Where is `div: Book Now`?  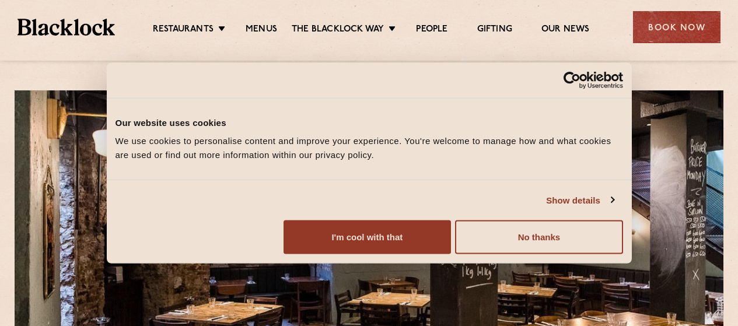
div: Book Now is located at coordinates (677, 27).